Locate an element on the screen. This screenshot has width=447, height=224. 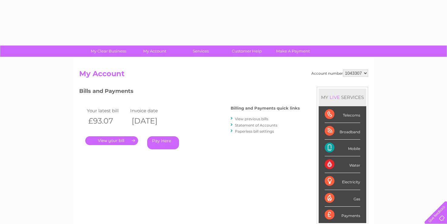
div: Account number is located at coordinates (340, 73).